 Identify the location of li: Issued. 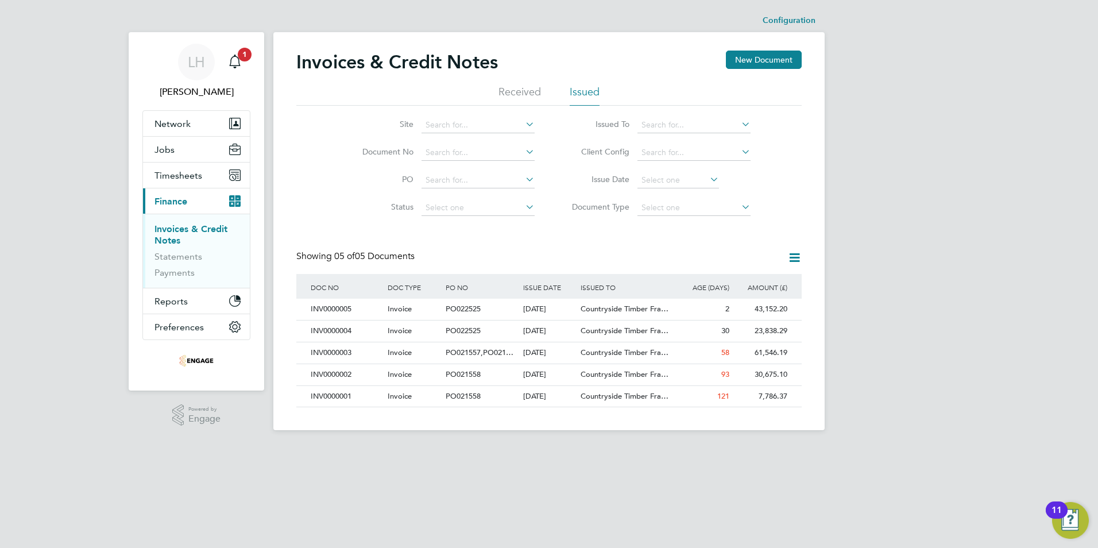
(585, 95).